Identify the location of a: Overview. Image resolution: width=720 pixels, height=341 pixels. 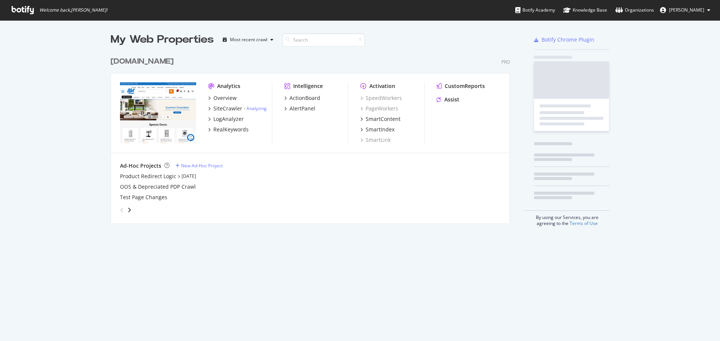
(222, 98).